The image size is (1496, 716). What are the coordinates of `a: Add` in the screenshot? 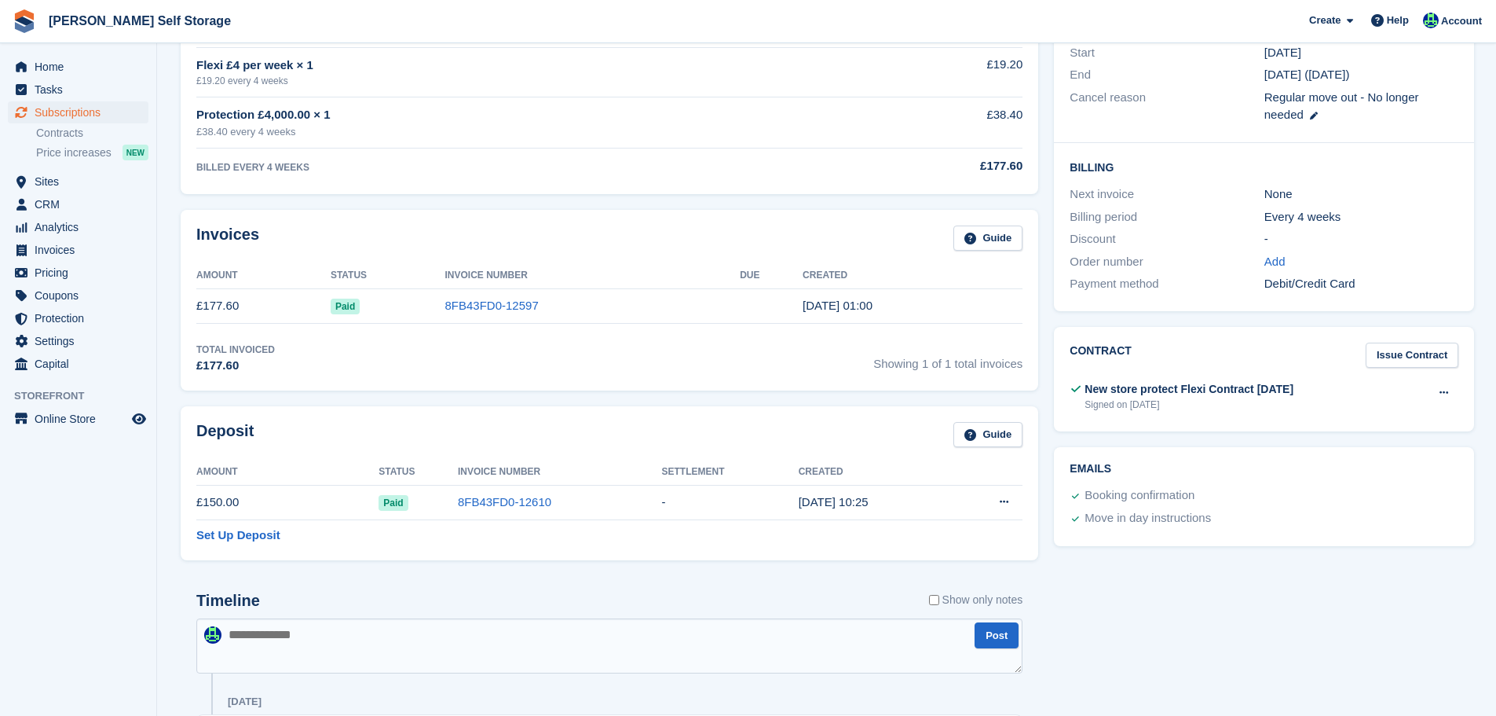 It's located at (1275, 262).